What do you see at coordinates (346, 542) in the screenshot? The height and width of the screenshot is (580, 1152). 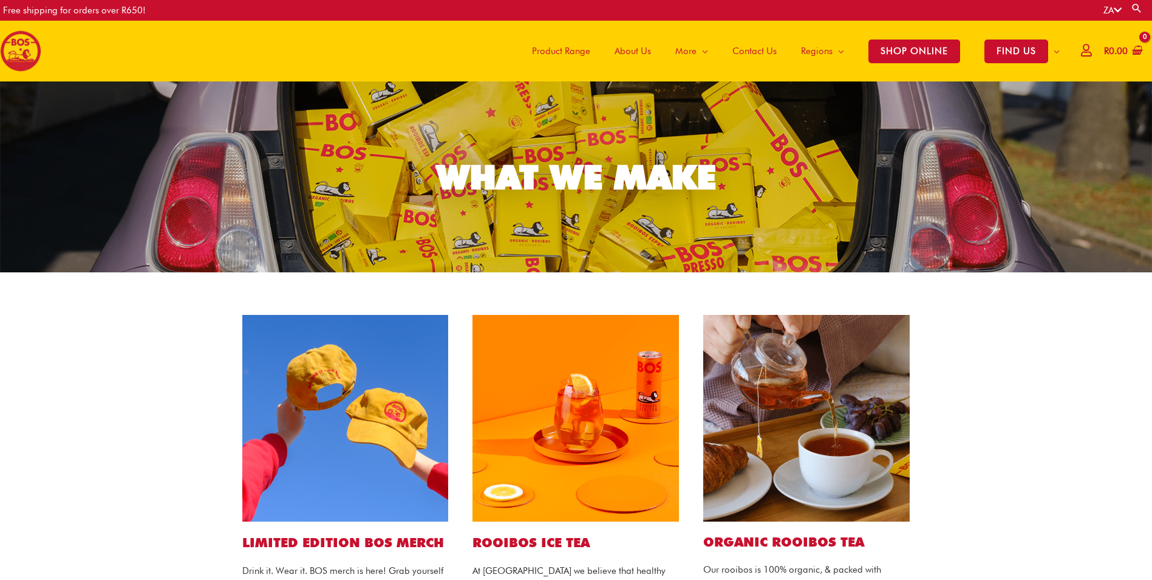 I see `h1: LIMITED EDITION BOS MERCH` at bounding box center [346, 542].